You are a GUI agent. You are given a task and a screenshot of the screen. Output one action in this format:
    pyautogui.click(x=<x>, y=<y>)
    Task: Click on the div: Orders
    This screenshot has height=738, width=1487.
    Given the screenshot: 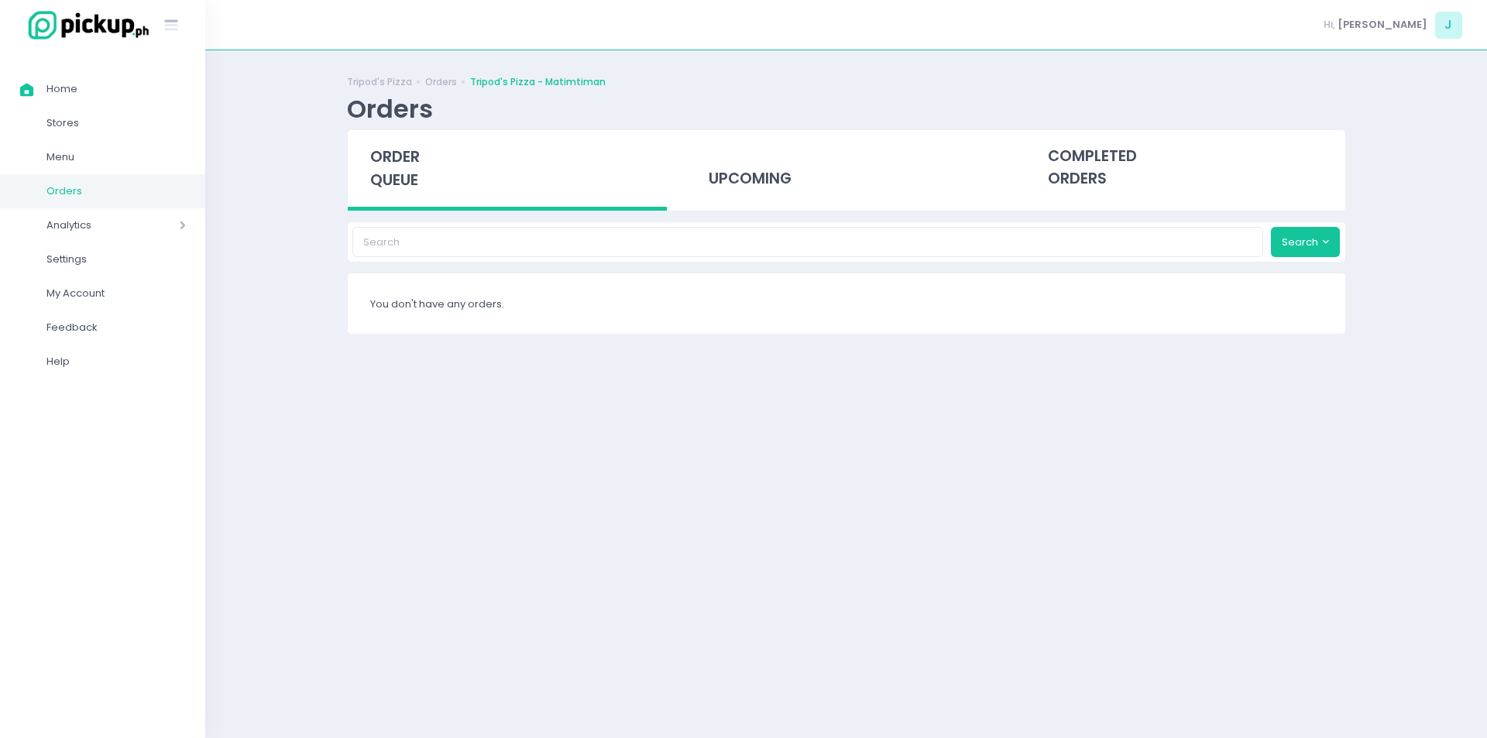 What is the action you would take?
    pyautogui.click(x=390, y=108)
    